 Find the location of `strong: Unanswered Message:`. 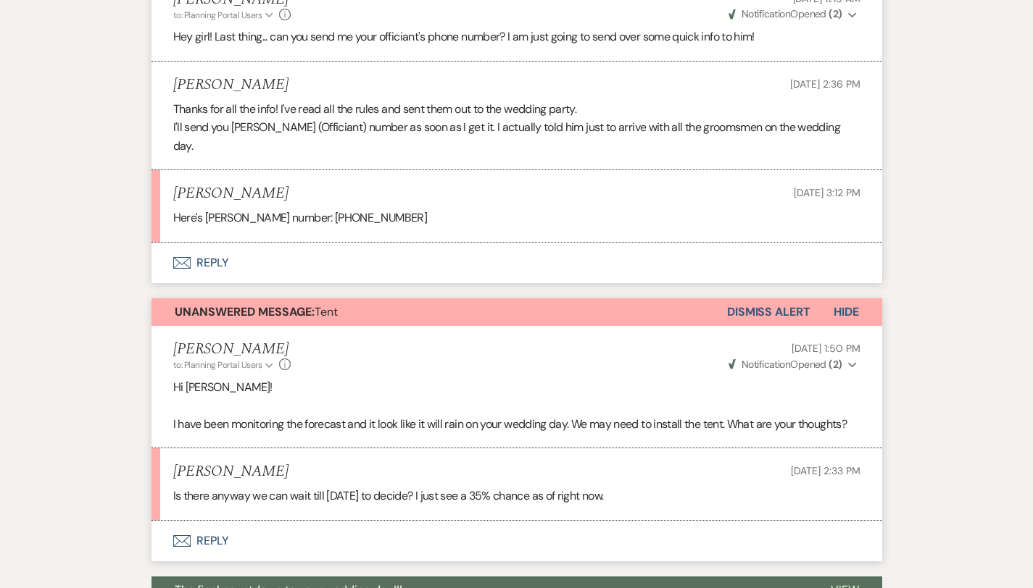

strong: Unanswered Message: is located at coordinates (244, 312).